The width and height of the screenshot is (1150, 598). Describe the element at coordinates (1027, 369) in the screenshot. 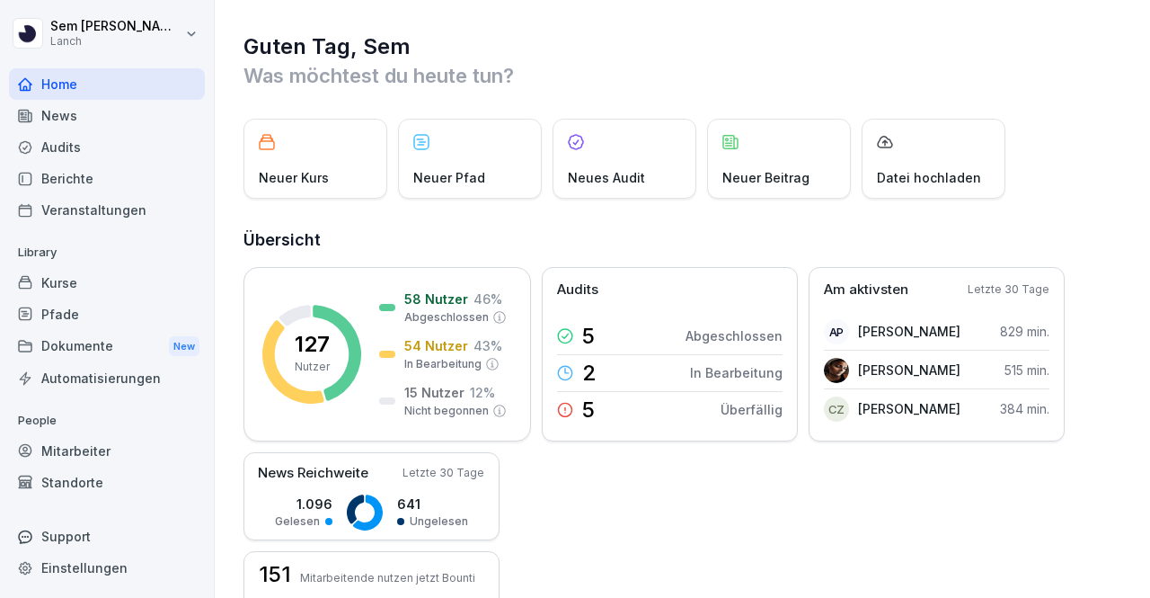

I see `p: 515 min.` at that location.